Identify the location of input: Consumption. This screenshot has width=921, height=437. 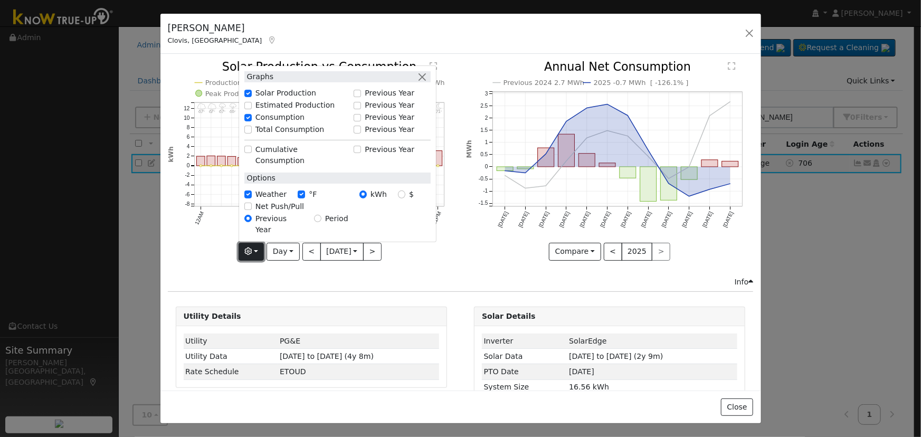
(248, 118).